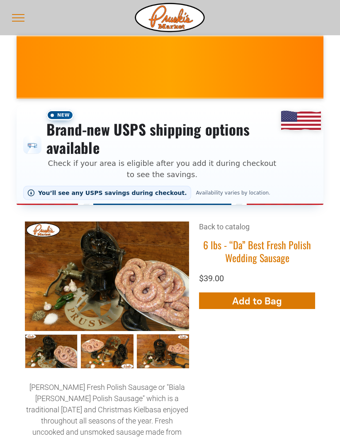 The height and width of the screenshot is (438, 340). I want to click on p: Check if your area is eligible after you add it during checkout to see the savings., so click(162, 169).